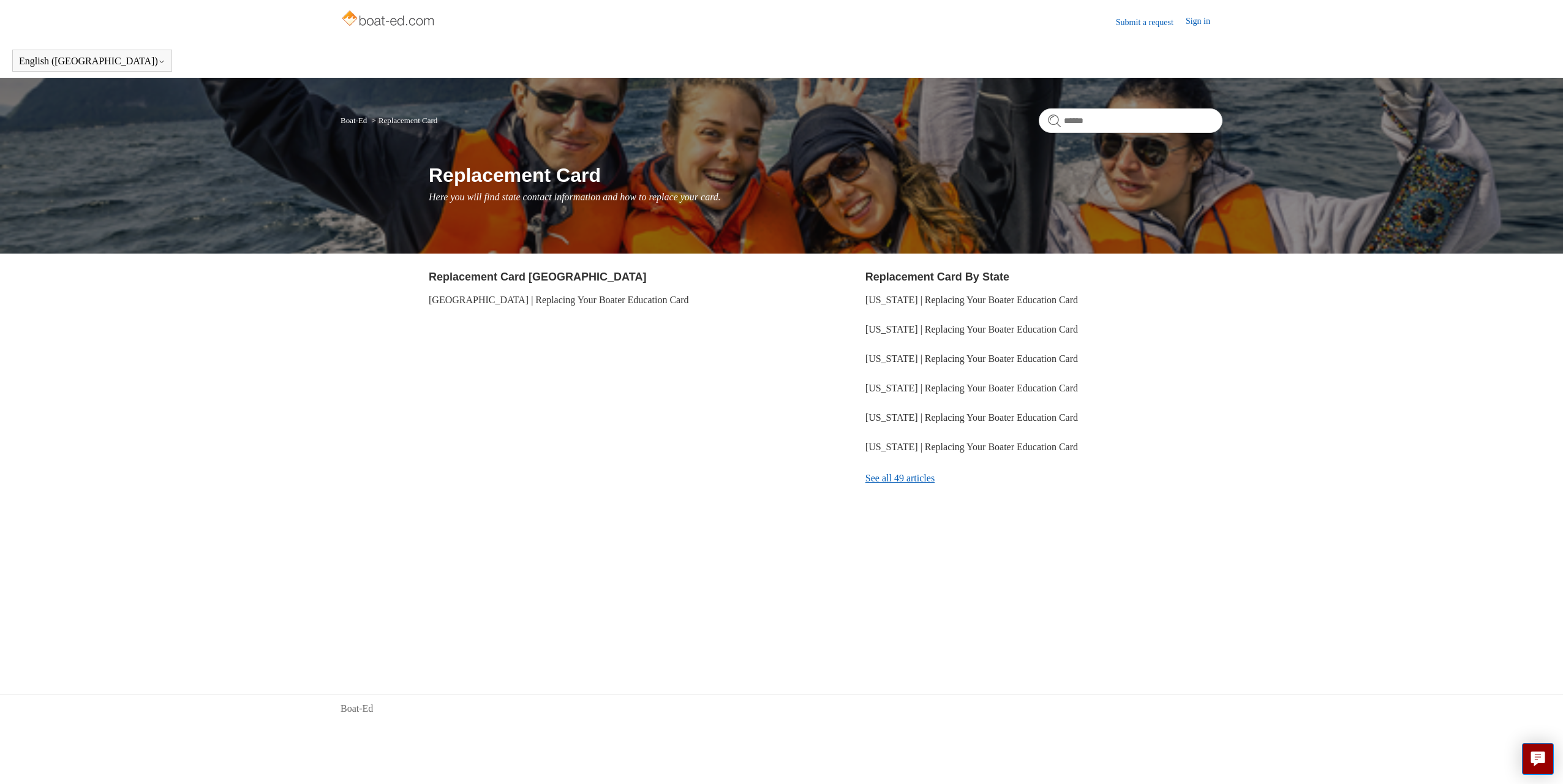 This screenshot has width=1563, height=784. What do you see at coordinates (1151, 22) in the screenshot?
I see `a: Submit a request` at bounding box center [1151, 22].